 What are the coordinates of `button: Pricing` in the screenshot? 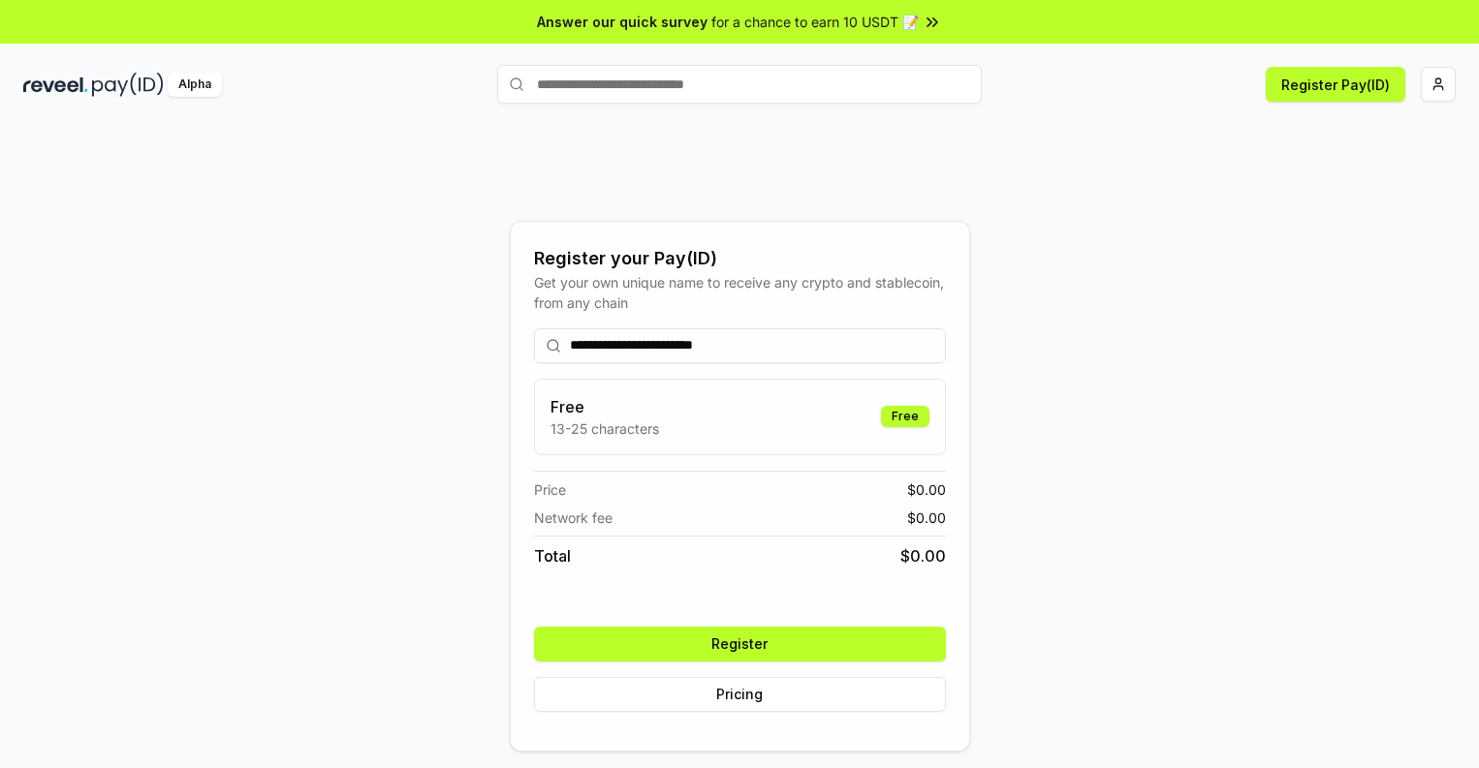 It's located at (739, 695).